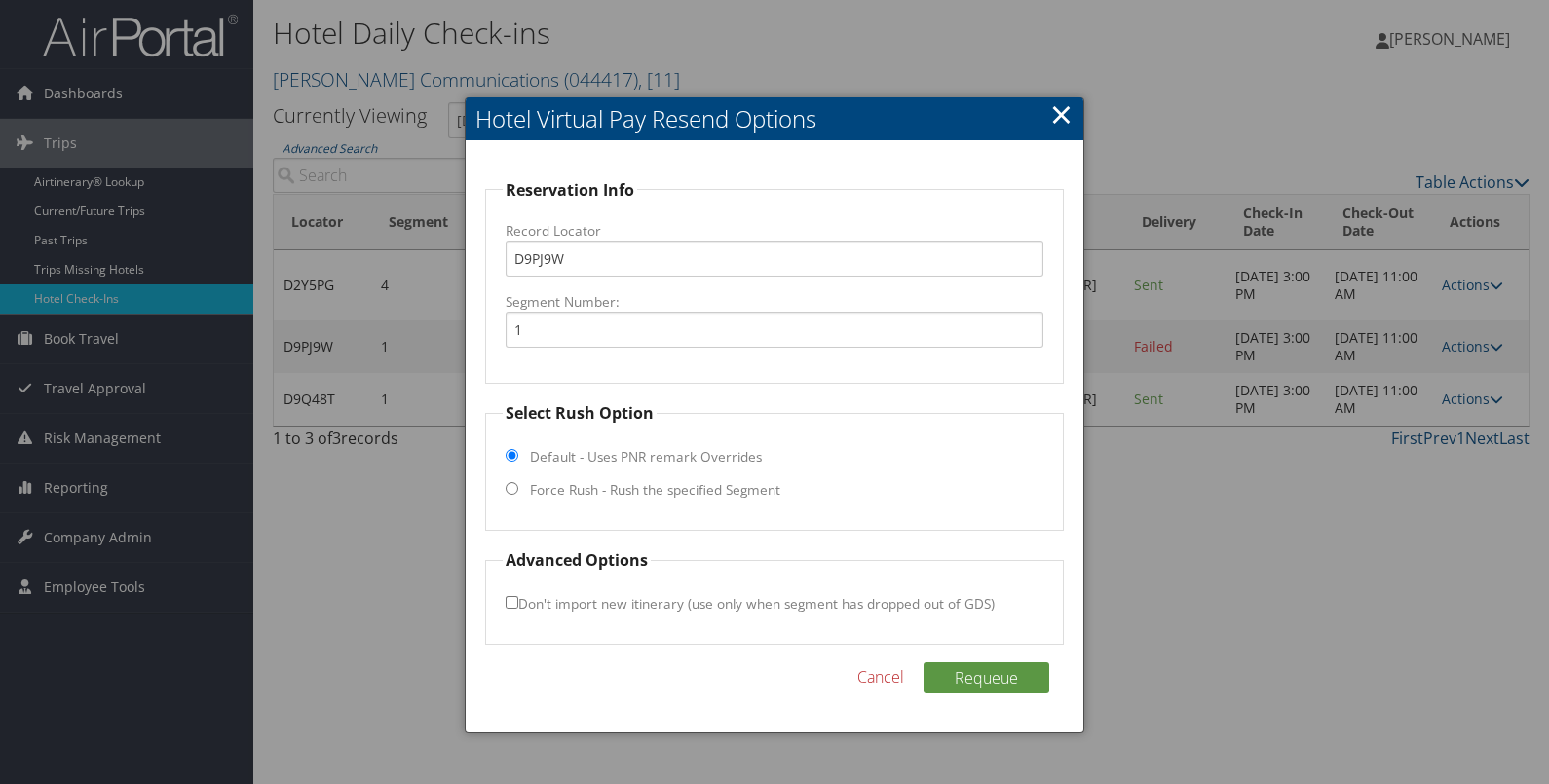 This screenshot has width=1549, height=784. Describe the element at coordinates (774, 119) in the screenshot. I see `h2: Hotel Virtual Pay Resend Options` at that location.